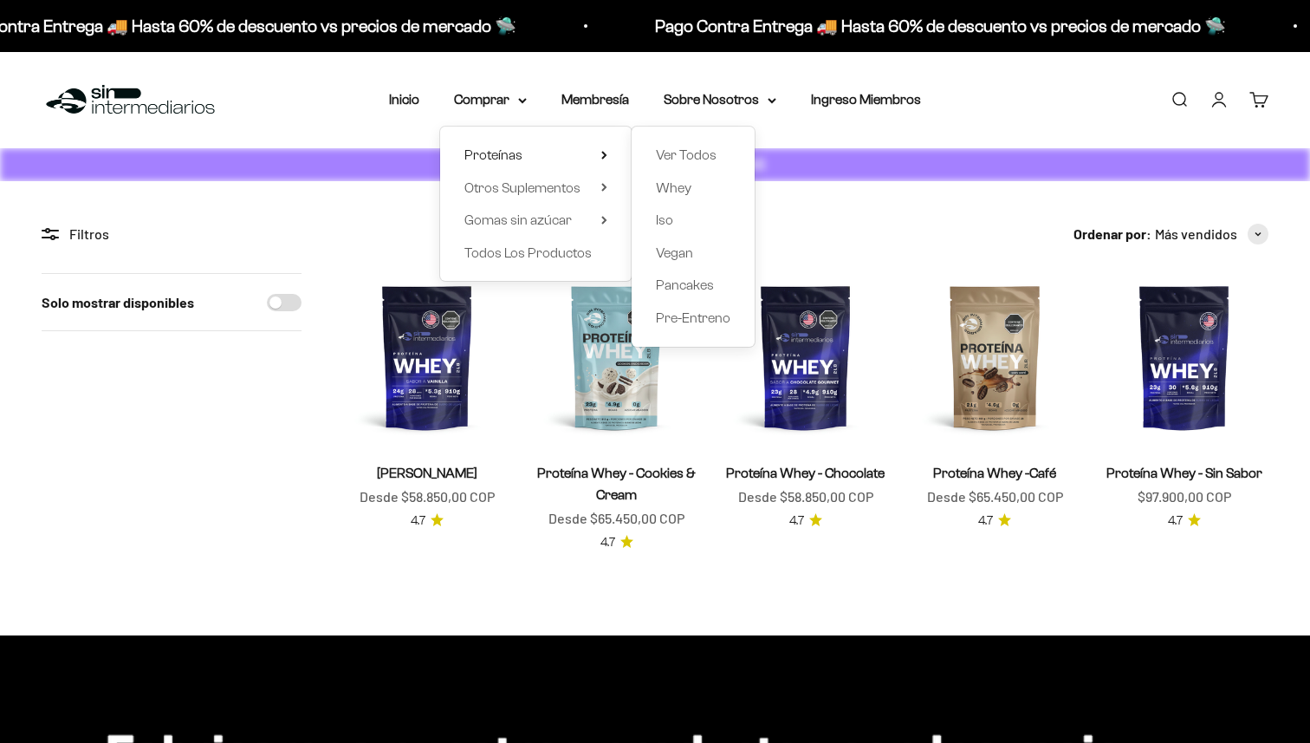 The height and width of the screenshot is (743, 1310). I want to click on sale-price: $97.900,00 COP, so click(1185, 497).